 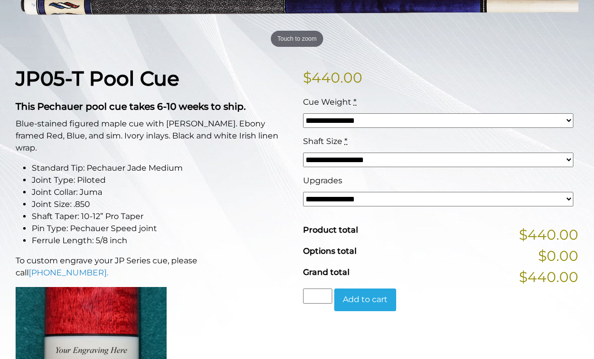 What do you see at coordinates (365, 300) in the screenshot?
I see `button: Add to cart` at bounding box center [365, 300].